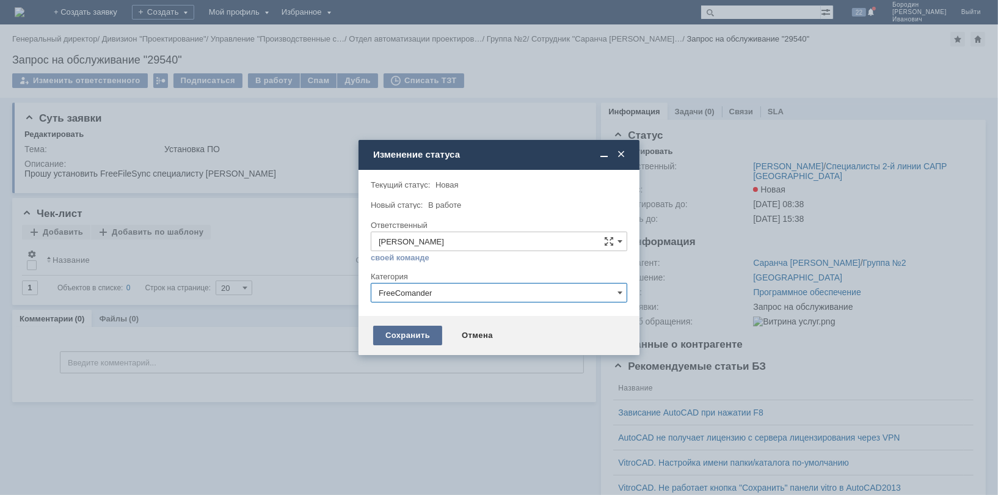  I want to click on span: Сложная форма, so click(609, 241).